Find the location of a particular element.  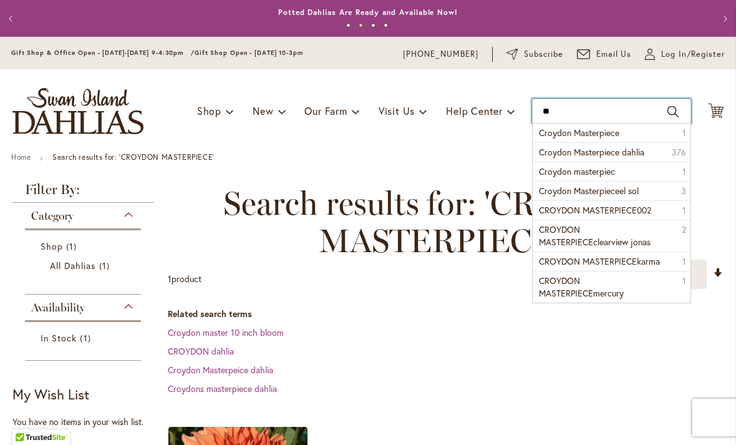

span: 376 is located at coordinates (679, 152).